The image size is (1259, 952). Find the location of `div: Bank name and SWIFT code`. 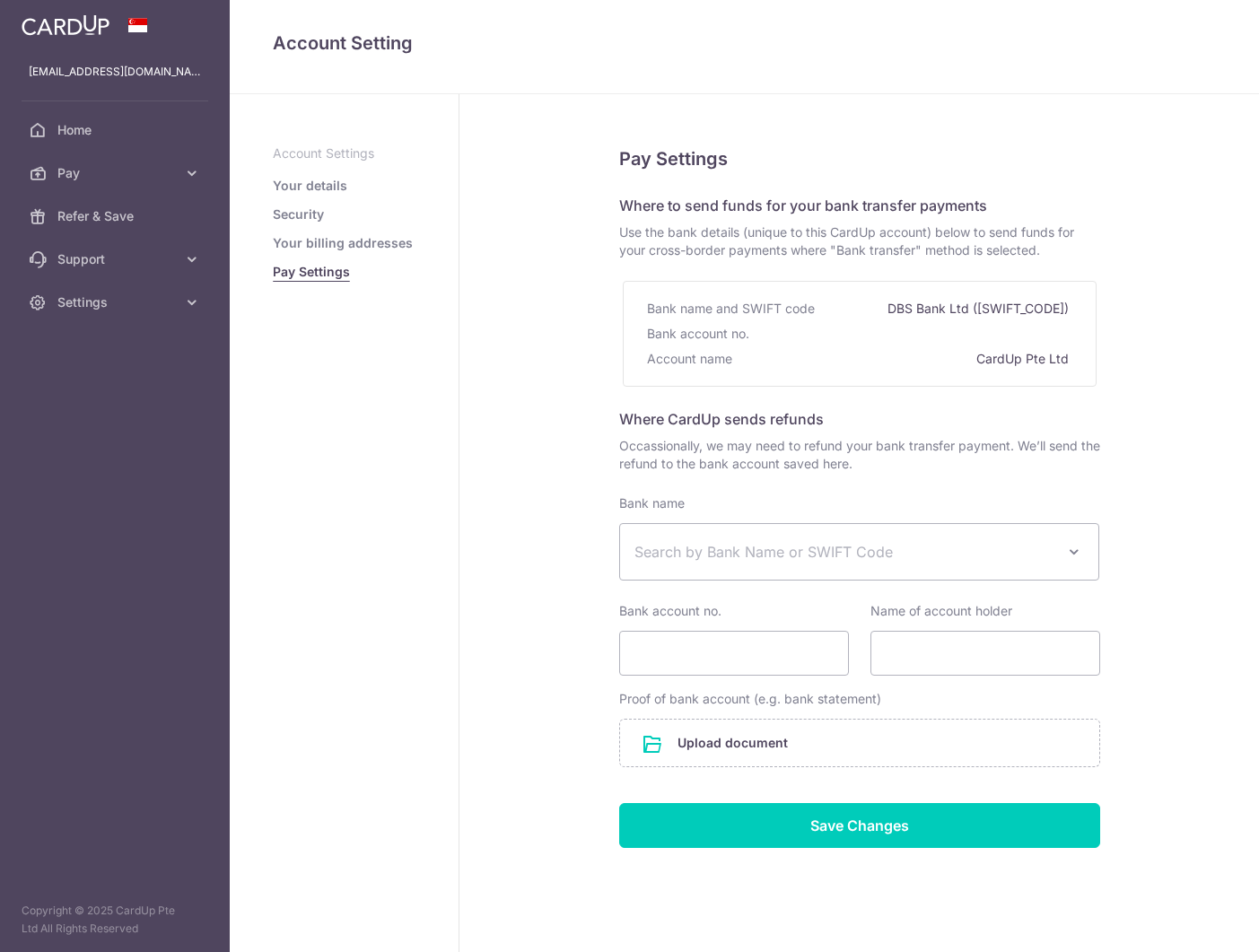

div: Bank name and SWIFT code is located at coordinates (733, 309).